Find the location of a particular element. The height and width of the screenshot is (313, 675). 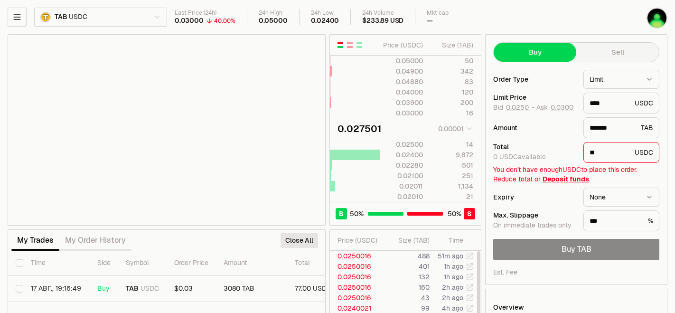

button: None is located at coordinates (622, 197).